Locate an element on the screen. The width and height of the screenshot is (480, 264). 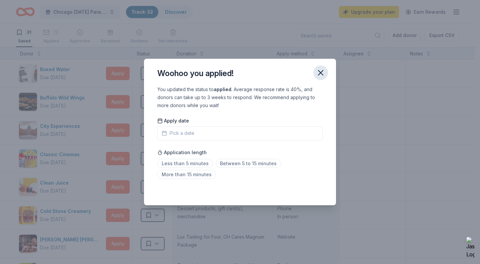
span: Less than 5 minutes is located at coordinates (185, 163).